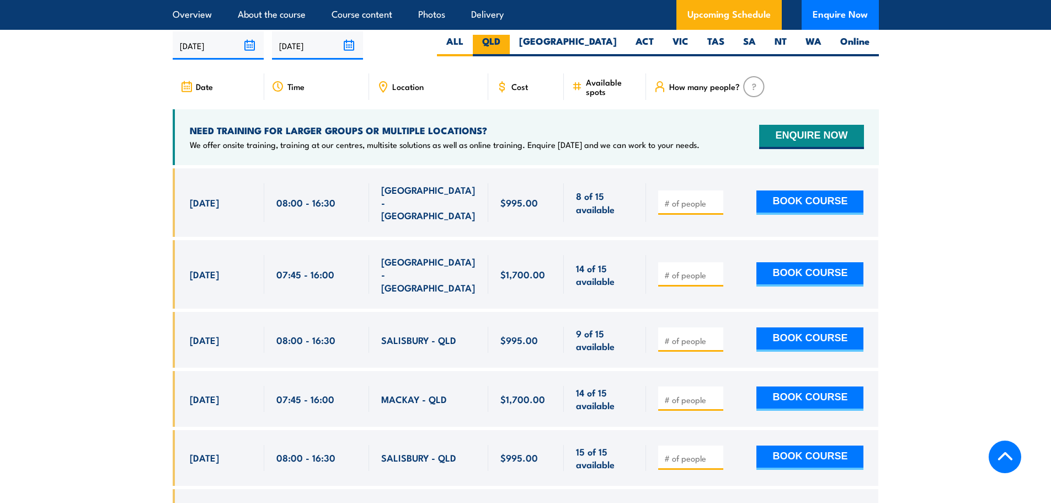 This screenshot has width=1051, height=503. I want to click on span: 8 of 15 available, so click(605, 202).